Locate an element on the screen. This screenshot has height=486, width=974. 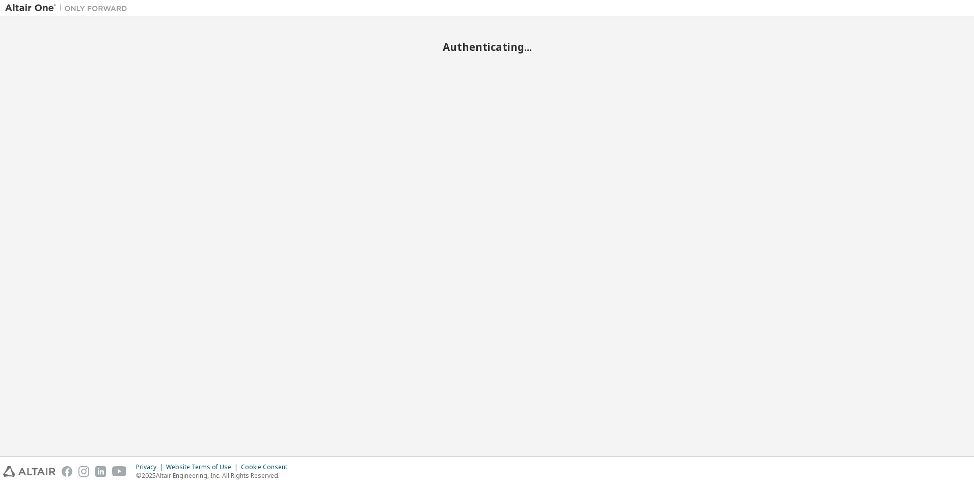
img: instagram.svg is located at coordinates (84, 471).